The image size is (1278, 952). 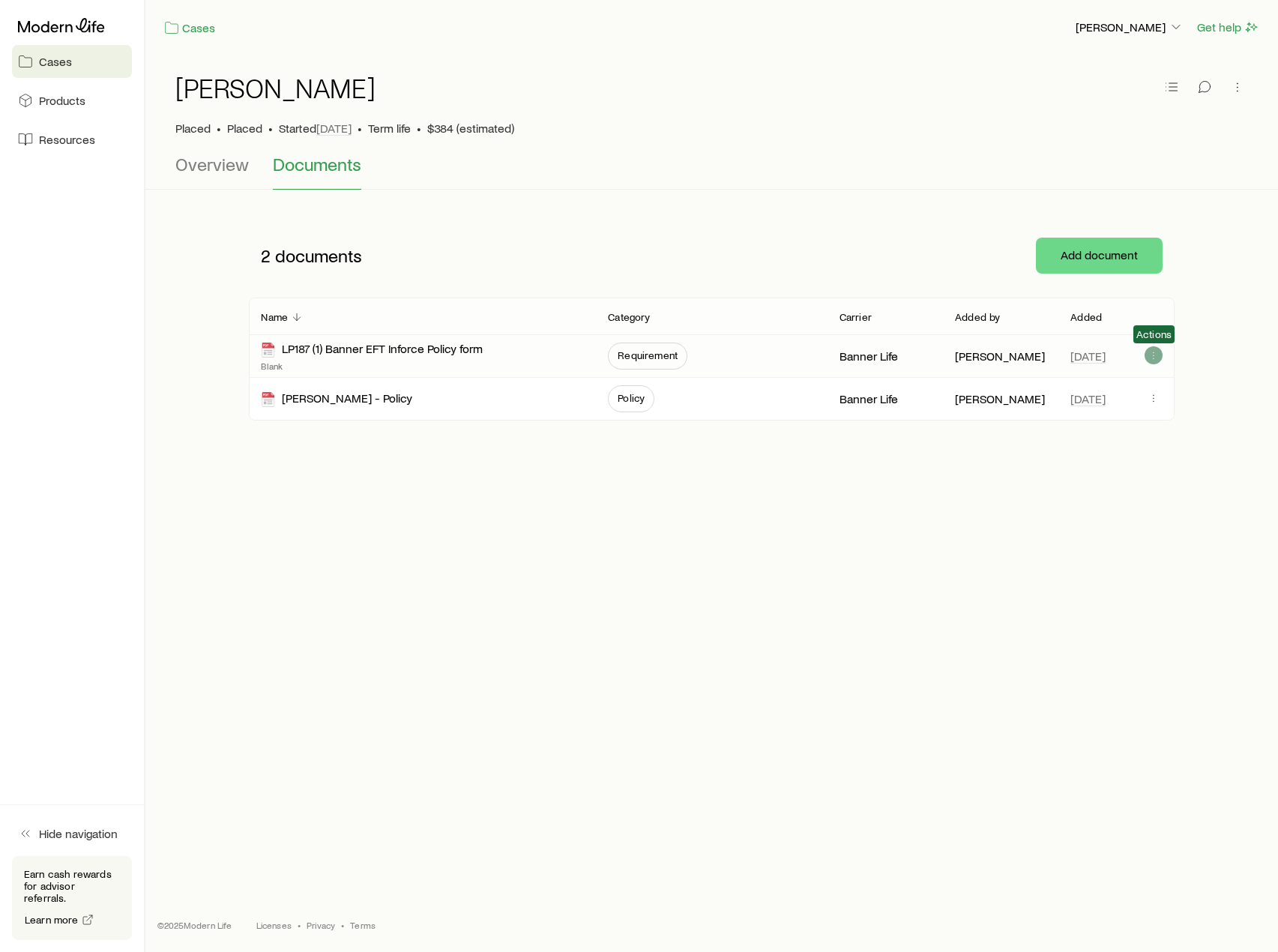 What do you see at coordinates (78, 834) in the screenshot?
I see `span: Hide navigation` at bounding box center [78, 834].